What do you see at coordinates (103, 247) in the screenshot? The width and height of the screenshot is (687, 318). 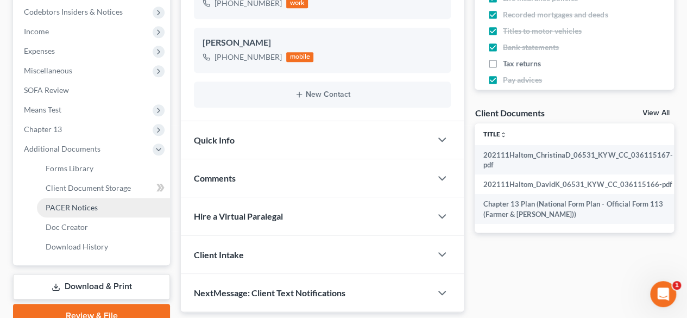 I see `a: Download History` at bounding box center [103, 247].